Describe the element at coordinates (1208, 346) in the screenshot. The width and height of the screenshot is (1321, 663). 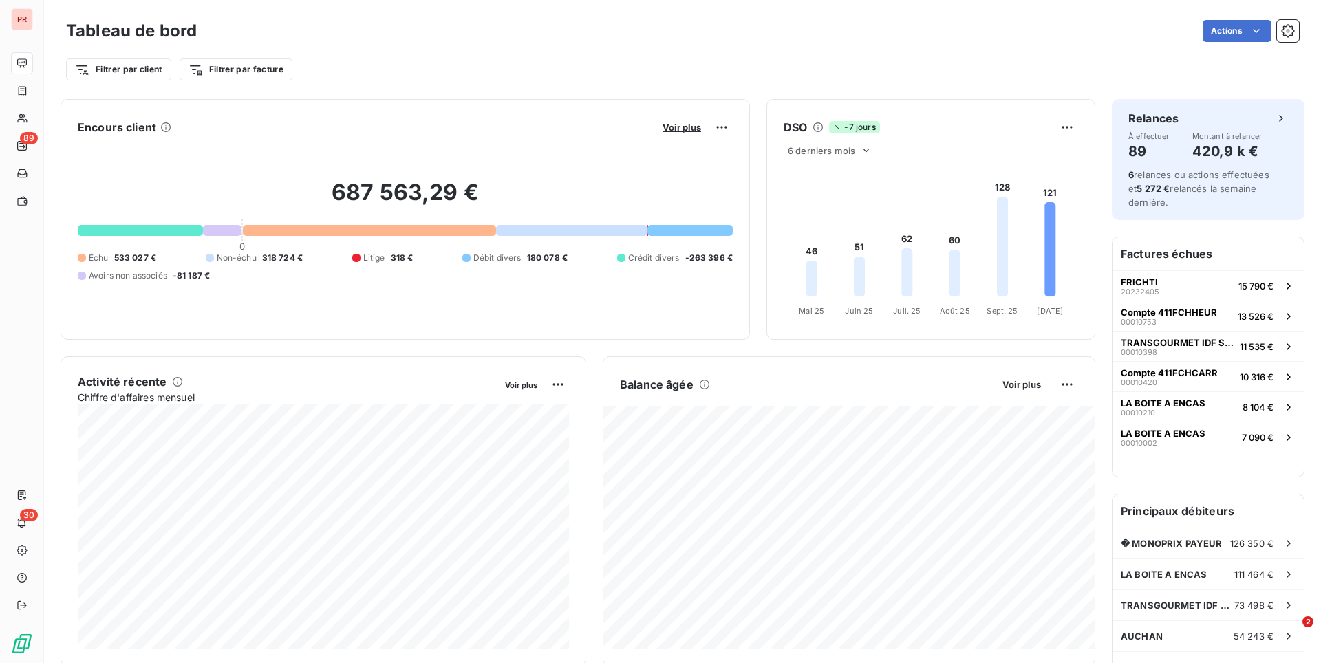
I see `button: TRANSGOURMET IDF SUD SAS POK0001039811 535 €` at that location.